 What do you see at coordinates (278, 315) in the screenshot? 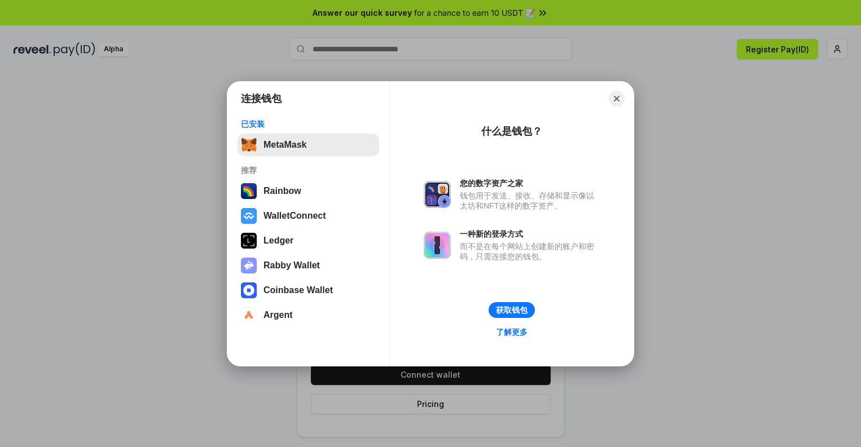
I see `div: Argent` at bounding box center [278, 315].